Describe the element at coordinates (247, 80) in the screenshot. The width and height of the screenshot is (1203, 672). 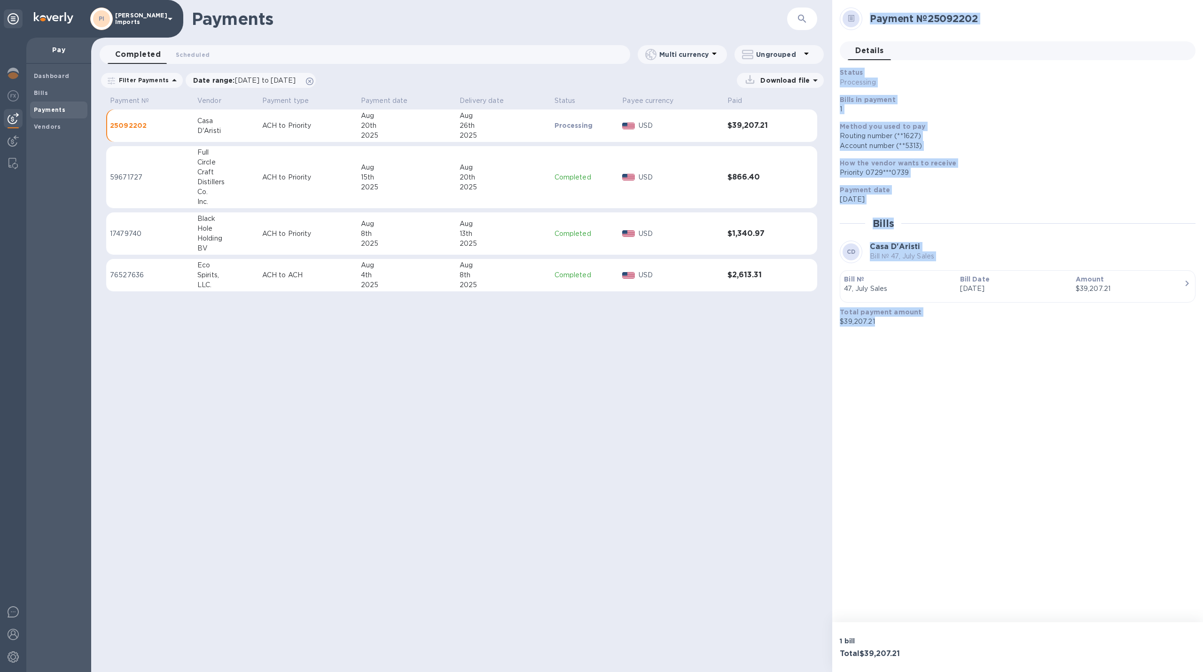
I see `p: Date range :` at that location.